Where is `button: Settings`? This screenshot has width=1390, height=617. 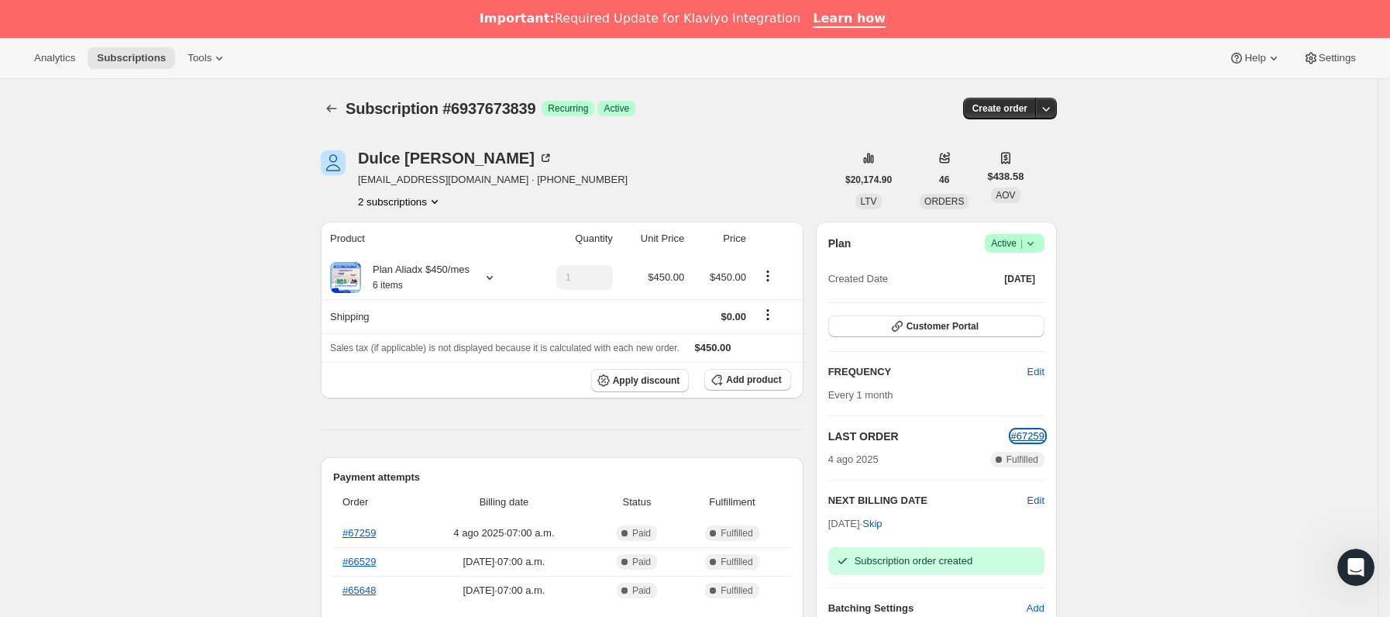 button: Settings is located at coordinates (1330, 58).